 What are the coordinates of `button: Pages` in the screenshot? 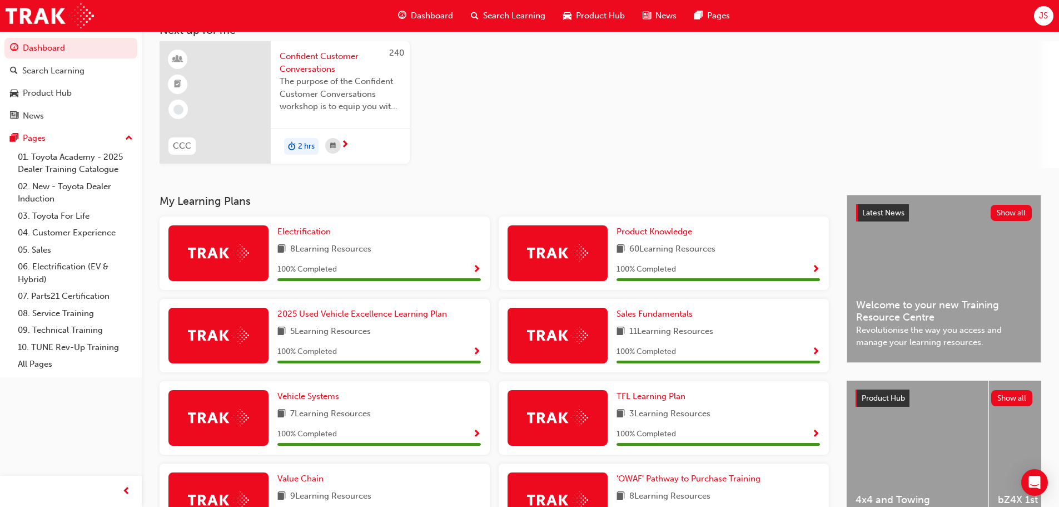 It's located at (71, 138).